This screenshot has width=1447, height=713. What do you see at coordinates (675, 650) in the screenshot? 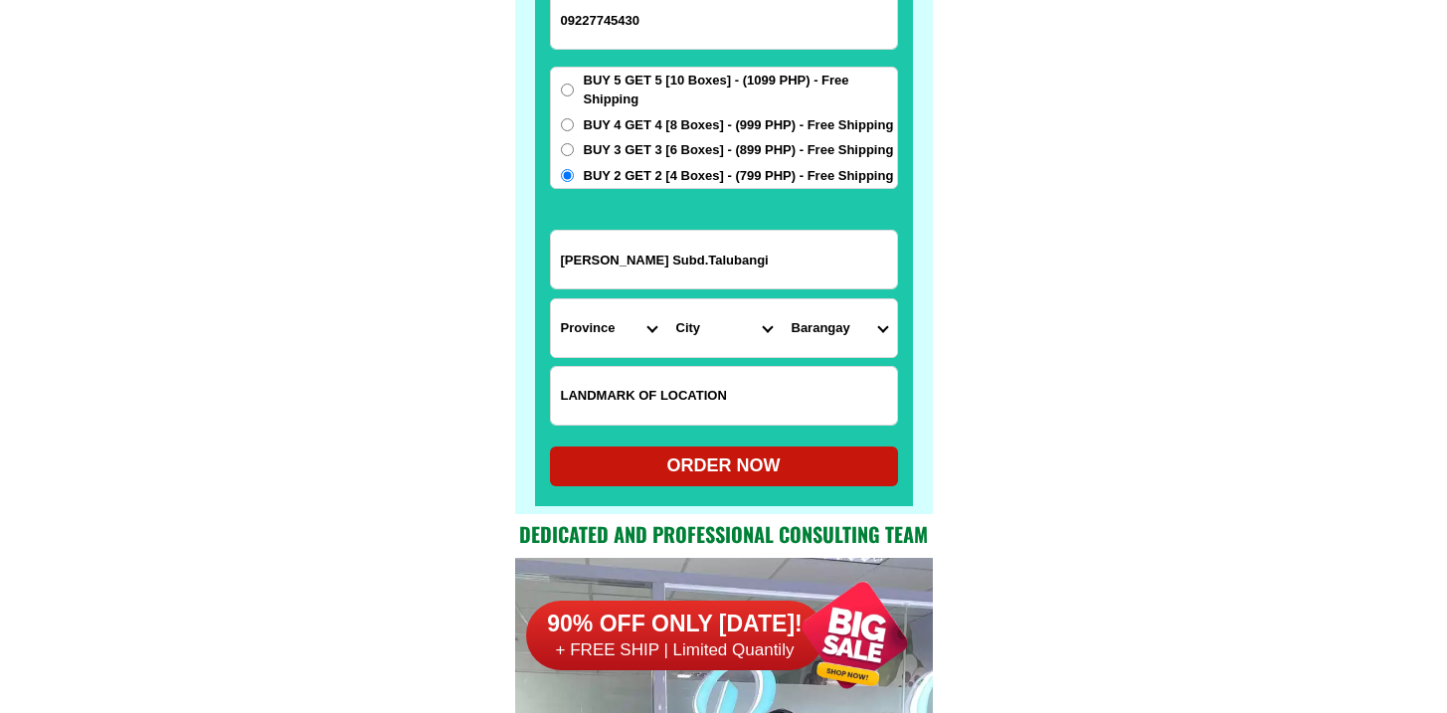
I see `h6: + FREE SHIP | Limited Quantily` at bounding box center [675, 650].